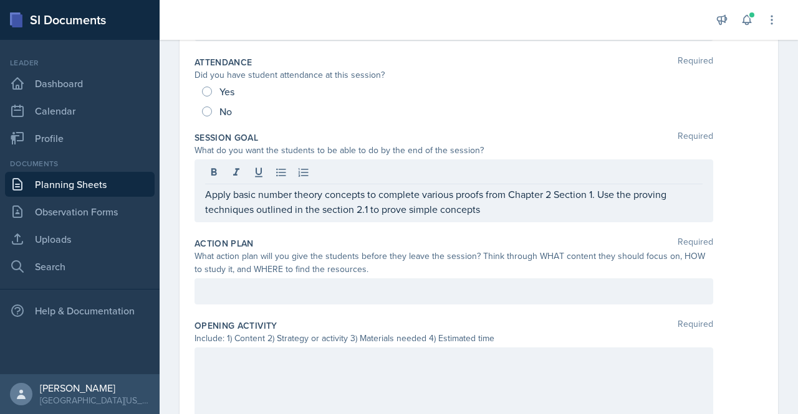  Describe the element at coordinates (454, 263) in the screenshot. I see `div: What action plan will you give the students before they leave the session? Think through WHAT con...` at that location.